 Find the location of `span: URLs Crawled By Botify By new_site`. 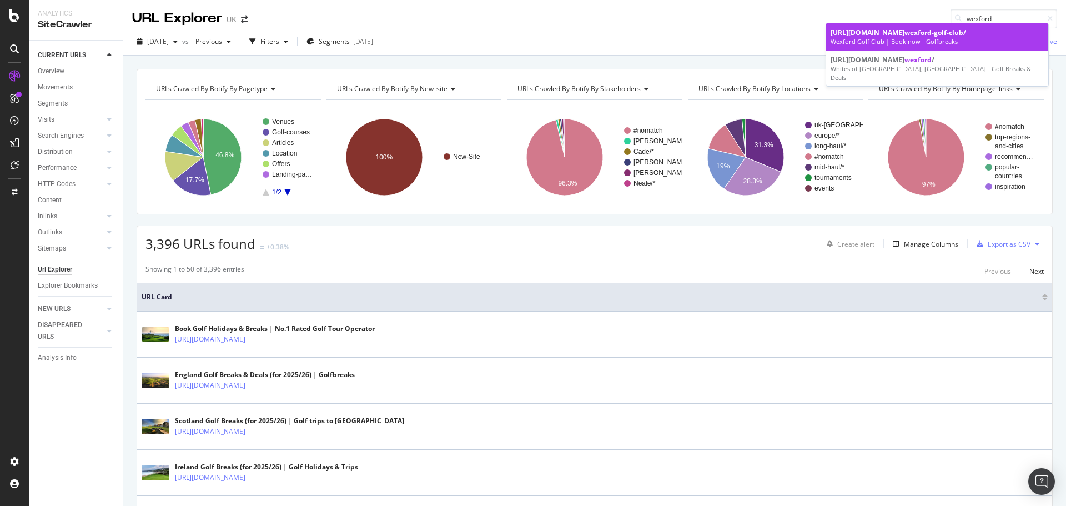

span: URLs Crawled By Botify By new_site is located at coordinates (392, 88).